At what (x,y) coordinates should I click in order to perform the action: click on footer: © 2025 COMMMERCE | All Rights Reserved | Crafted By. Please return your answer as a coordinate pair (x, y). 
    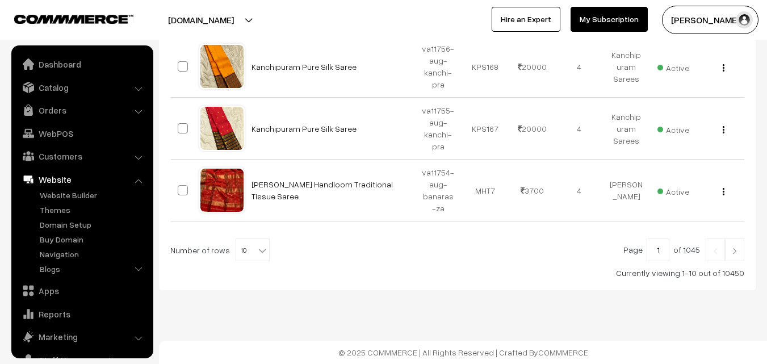
    Looking at the image, I should click on (463, 352).